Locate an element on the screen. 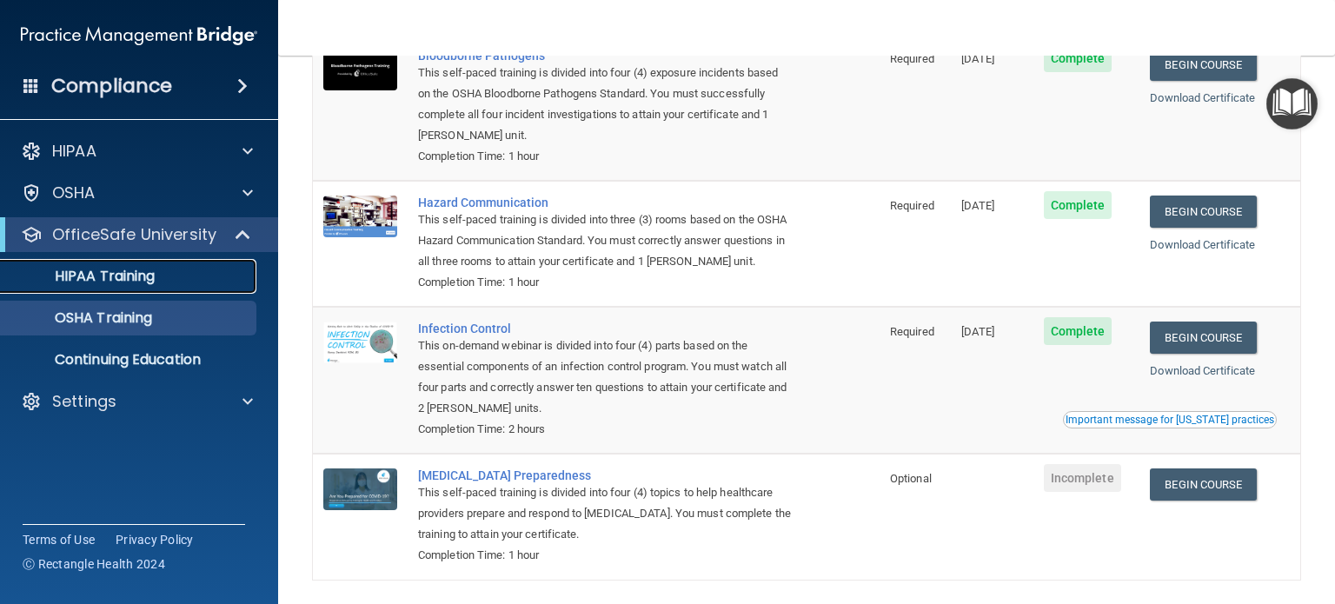 This screenshot has height=604, width=1335. button: Read this if you are a dental practitioner in the state of CA is located at coordinates (1170, 420).